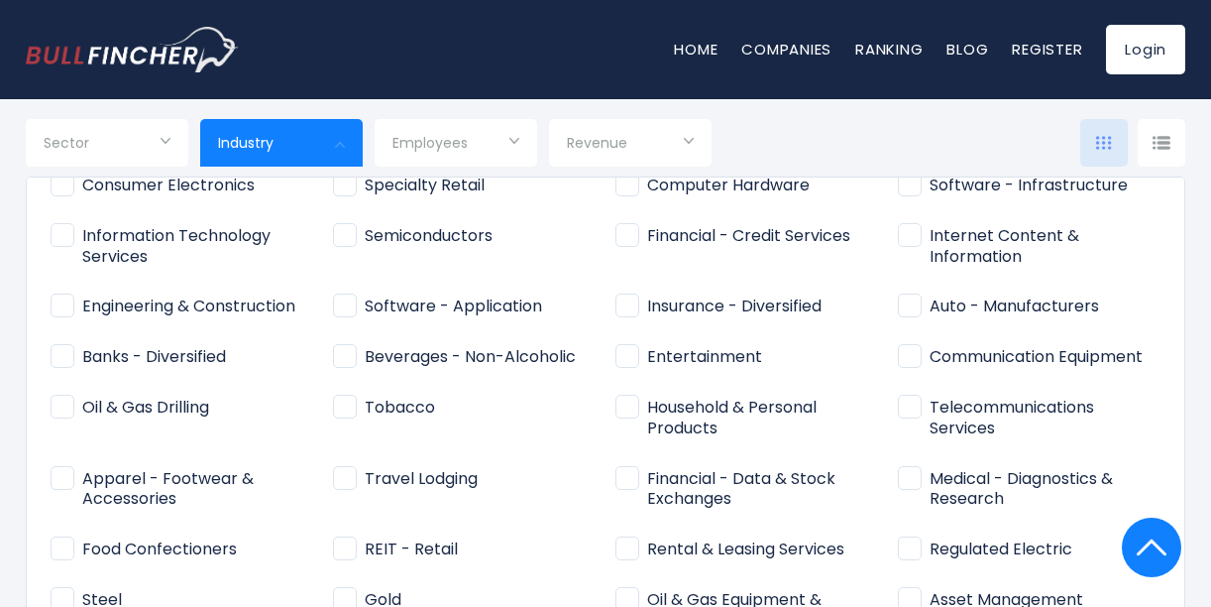  Describe the element at coordinates (430, 143) in the screenshot. I see `span: Employees` at that location.